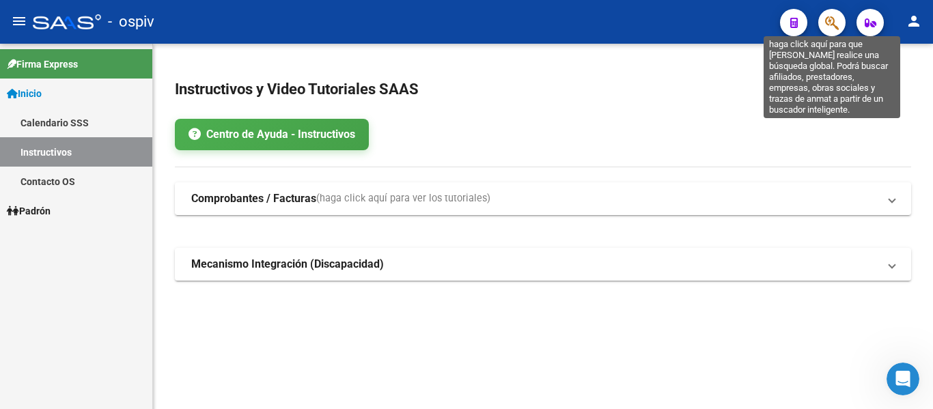 The width and height of the screenshot is (933, 409). What do you see at coordinates (253, 199) in the screenshot?
I see `strong: Comprobantes / Facturas` at bounding box center [253, 199].